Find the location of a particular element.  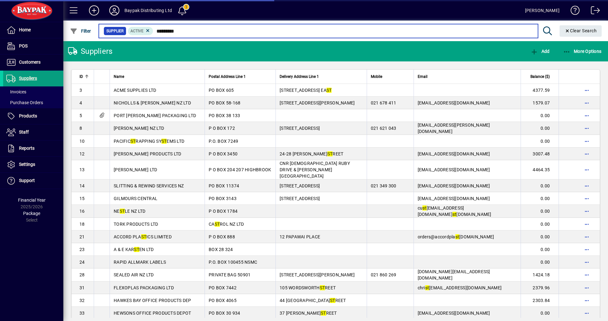

span: 12 is located at coordinates (82, 154).